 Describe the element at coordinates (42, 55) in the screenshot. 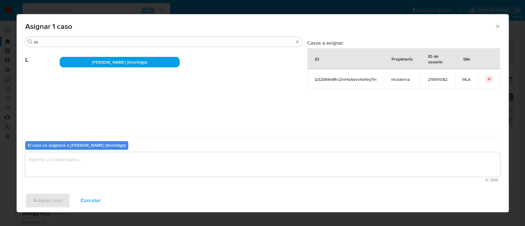

I see `span: L` at that location.